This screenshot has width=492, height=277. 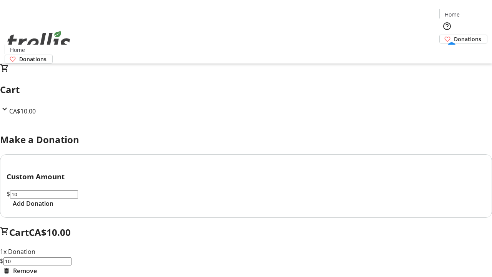 What do you see at coordinates (246, 176) in the screenshot?
I see `h3: Custom Amount` at bounding box center [246, 176].